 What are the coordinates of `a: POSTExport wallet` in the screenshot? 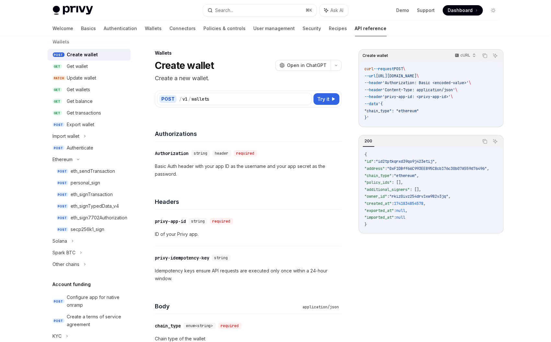 It's located at (89, 125).